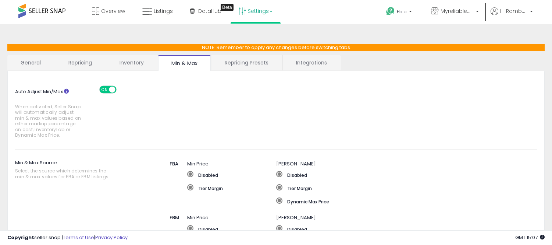 This screenshot has width=552, height=245. Describe the element at coordinates (184, 63) in the screenshot. I see `a: Min & Max` at that location.